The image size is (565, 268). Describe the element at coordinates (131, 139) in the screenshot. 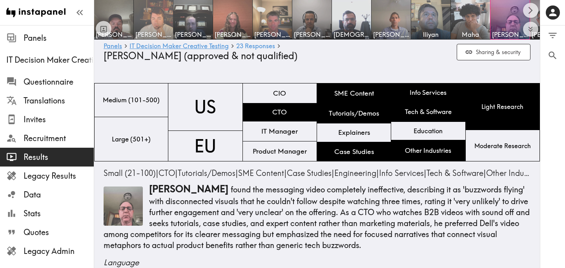

I see `span: Large (501+)` at that location.